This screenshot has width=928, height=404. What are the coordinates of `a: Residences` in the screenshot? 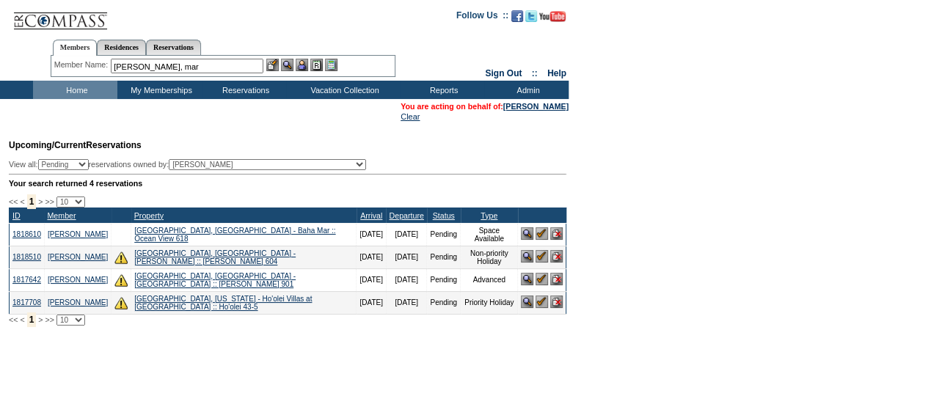 It's located at (121, 47).